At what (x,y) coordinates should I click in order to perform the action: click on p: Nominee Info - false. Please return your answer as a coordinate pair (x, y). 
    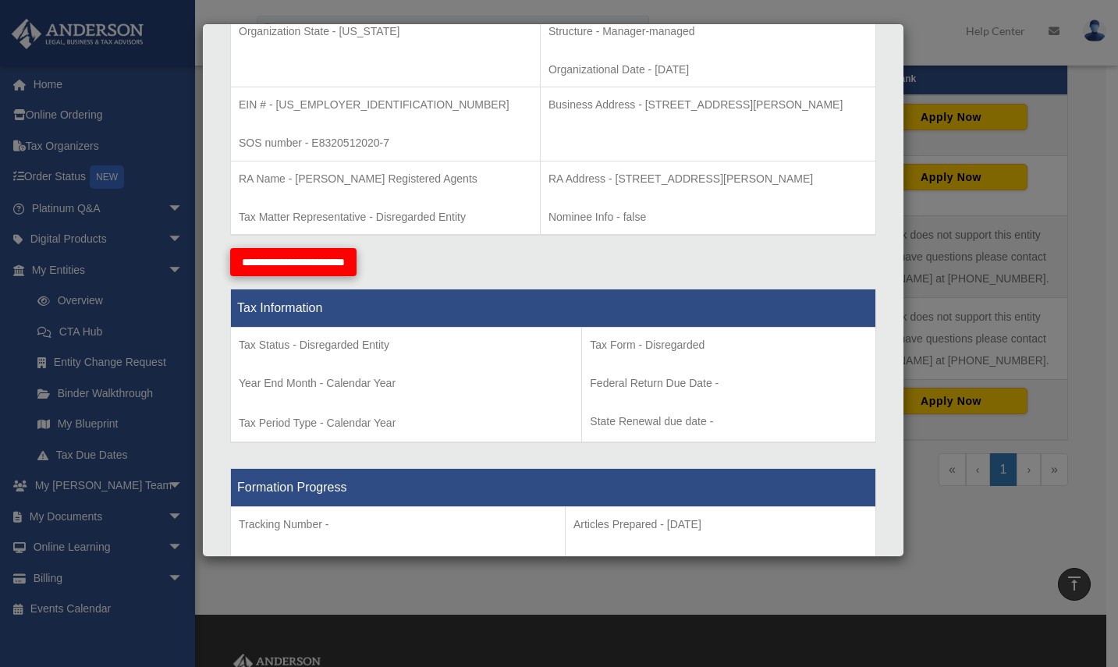
    Looking at the image, I should click on (708, 217).